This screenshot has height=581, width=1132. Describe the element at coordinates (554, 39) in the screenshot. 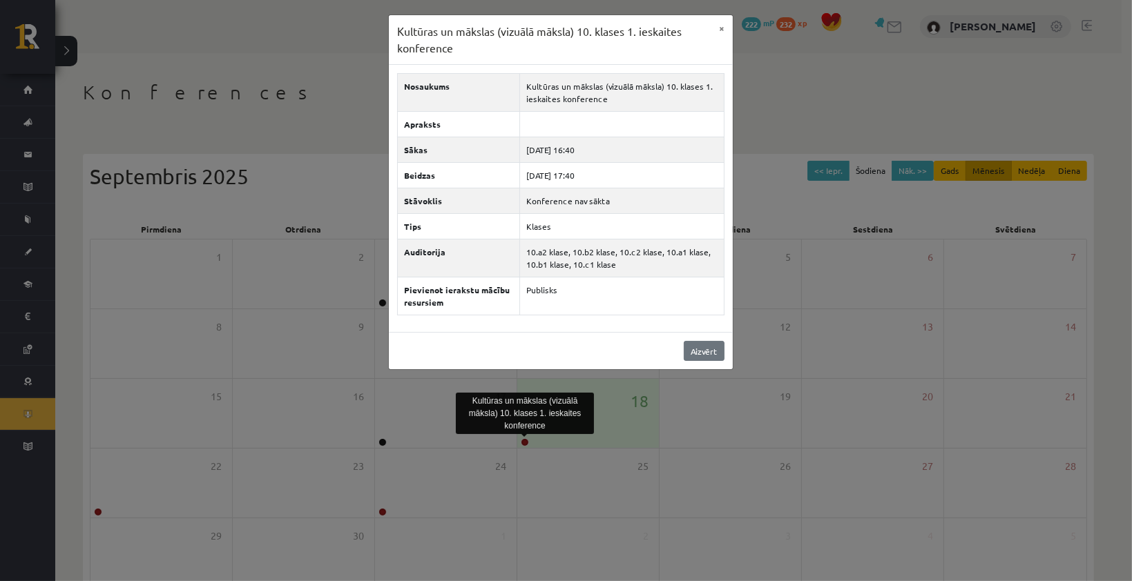

I see `h3: Kultūras un mākslas (vizuālā māksla) 10. klases 1. ieskaites konference` at that location.